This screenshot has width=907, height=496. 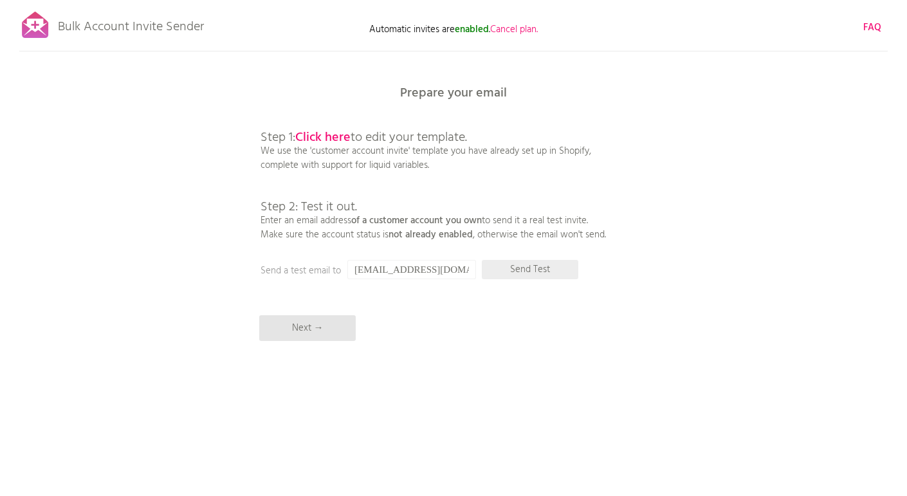 I want to click on span: Step 1: to edit your template., so click(x=363, y=138).